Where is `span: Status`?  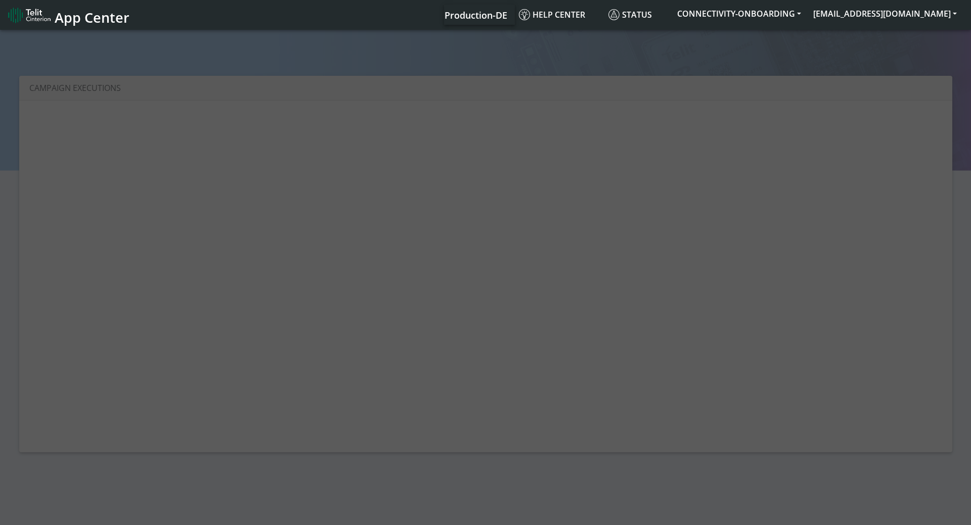
span: Status is located at coordinates (630, 15).